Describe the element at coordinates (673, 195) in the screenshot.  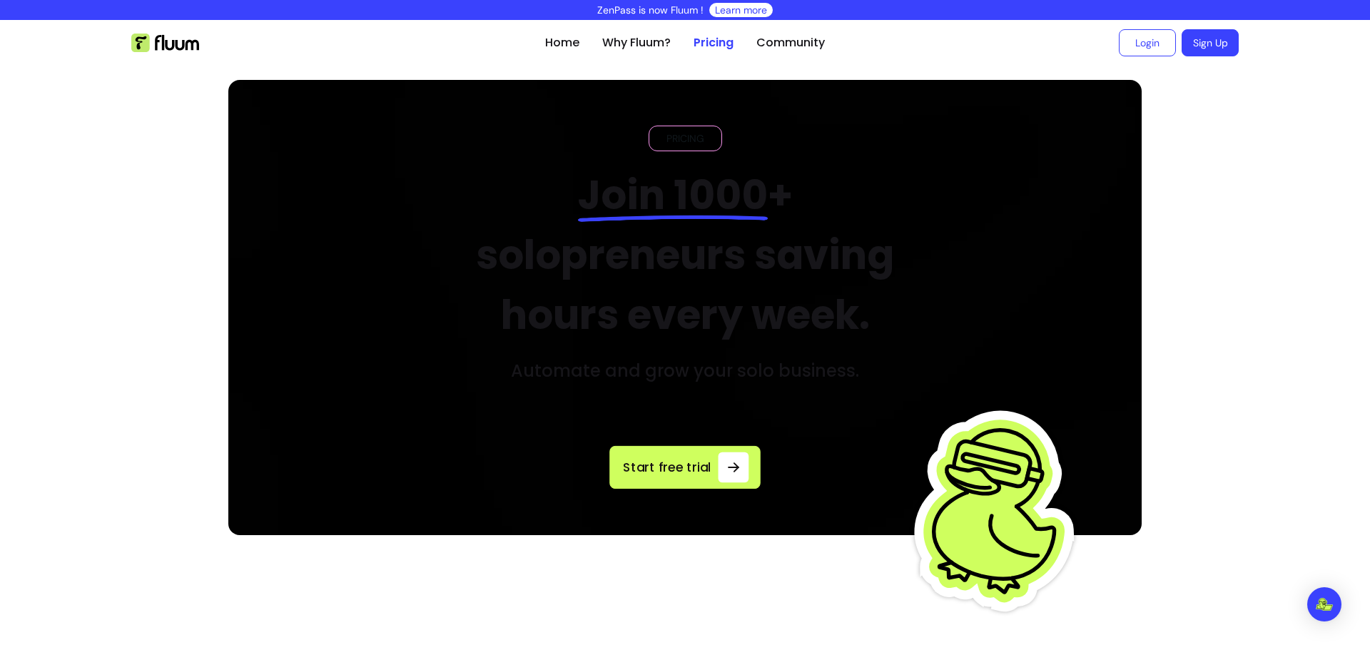
I see `span: Join 1000` at that location.